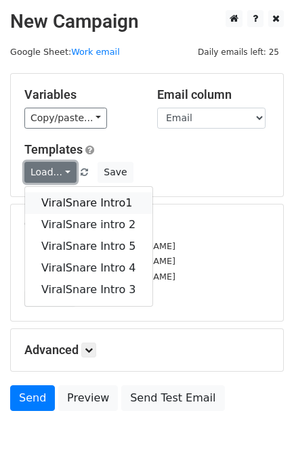  I want to click on a: ViralSnare Intro1, so click(89, 203).